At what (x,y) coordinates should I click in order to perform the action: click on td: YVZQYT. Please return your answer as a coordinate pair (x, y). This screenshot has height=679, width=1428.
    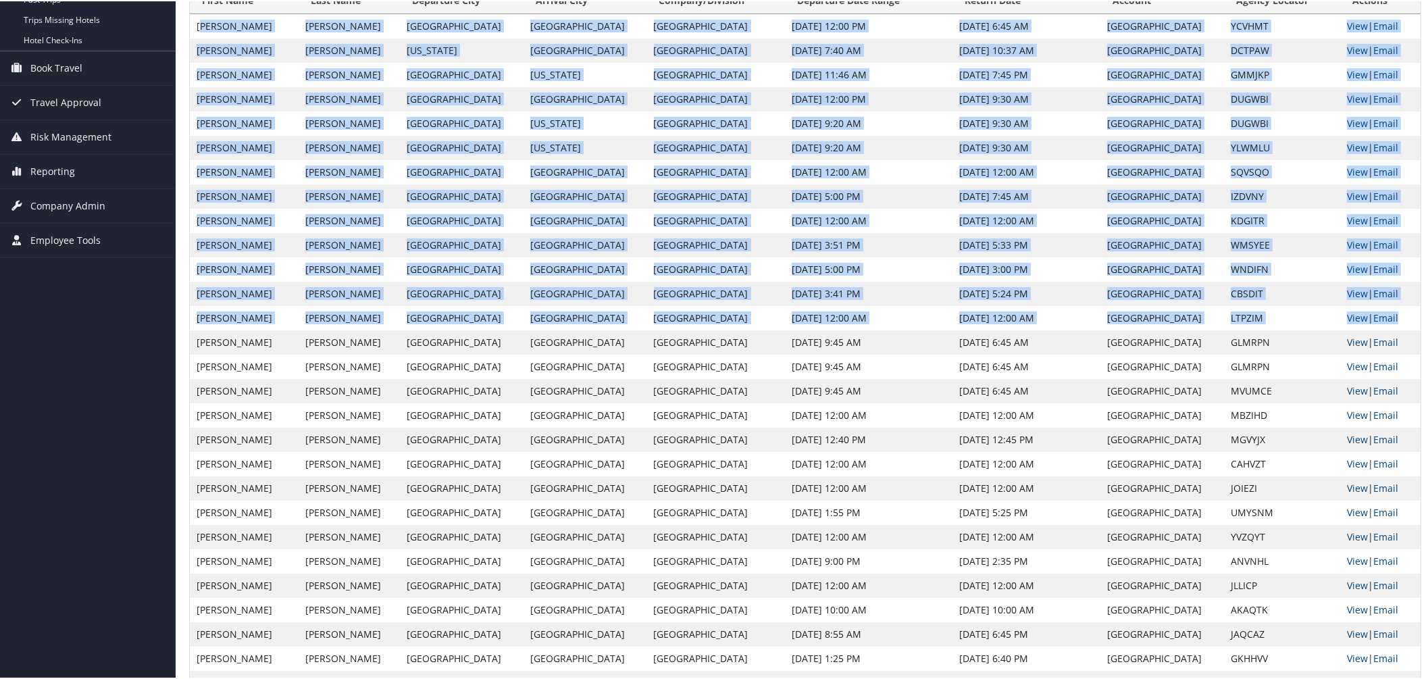
    Looking at the image, I should click on (1282, 536).